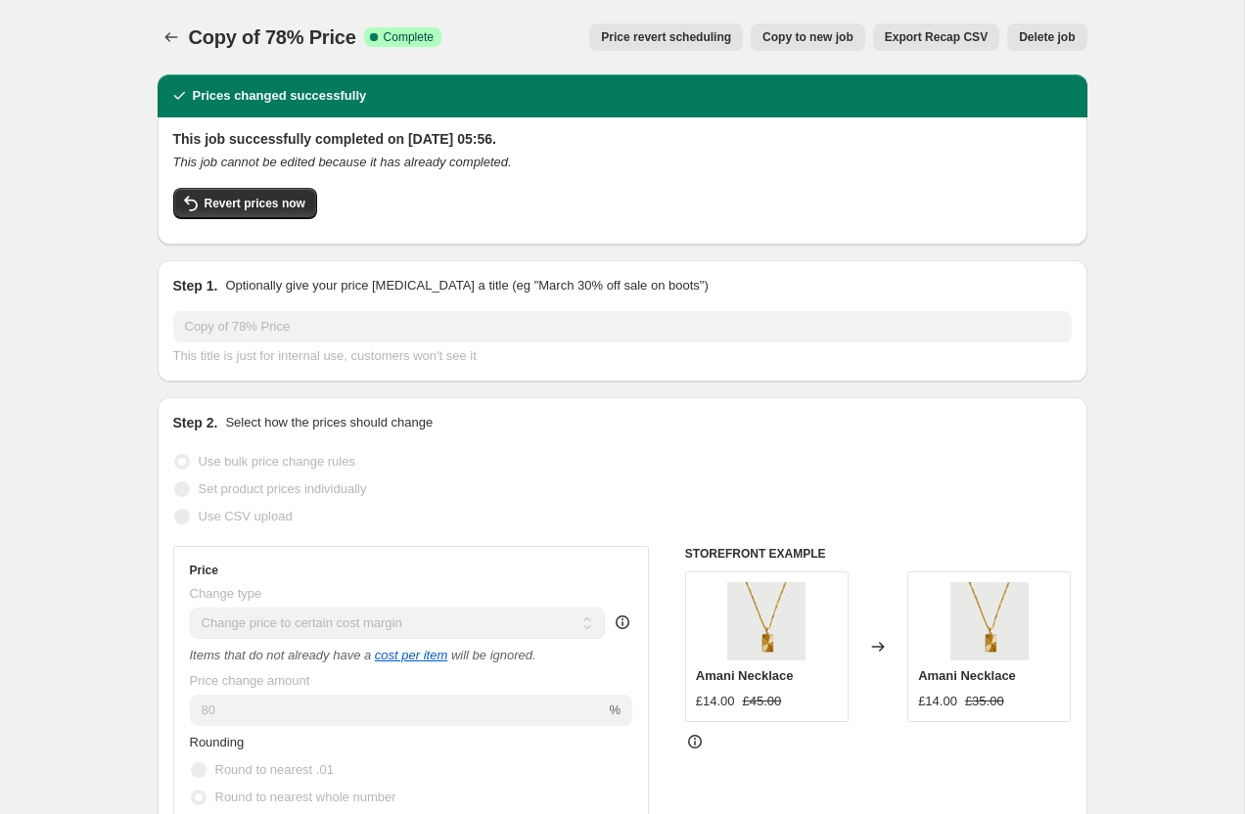 This screenshot has width=1245, height=814. Describe the element at coordinates (204, 571) in the screenshot. I see `h3: Price` at that location.